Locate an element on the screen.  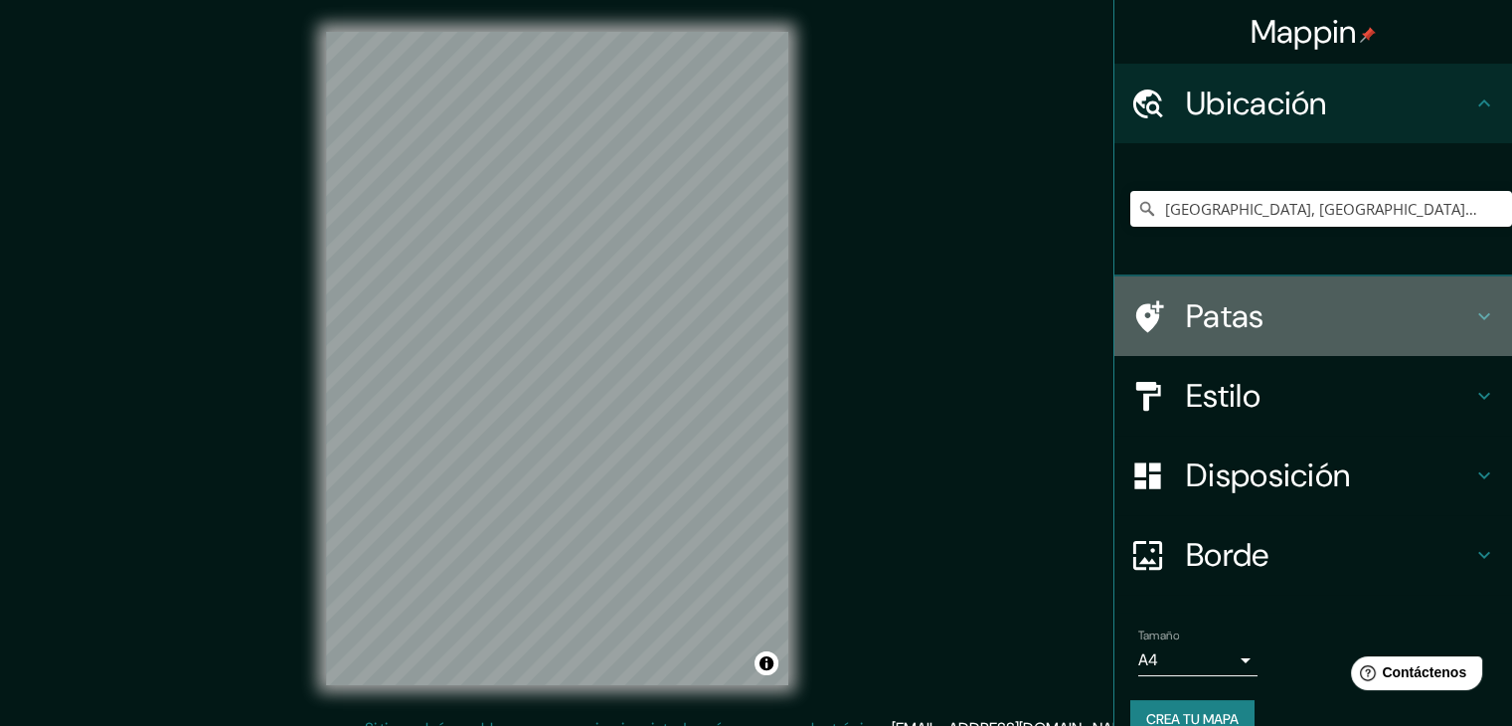
div: Ubicación is located at coordinates (1314, 103).